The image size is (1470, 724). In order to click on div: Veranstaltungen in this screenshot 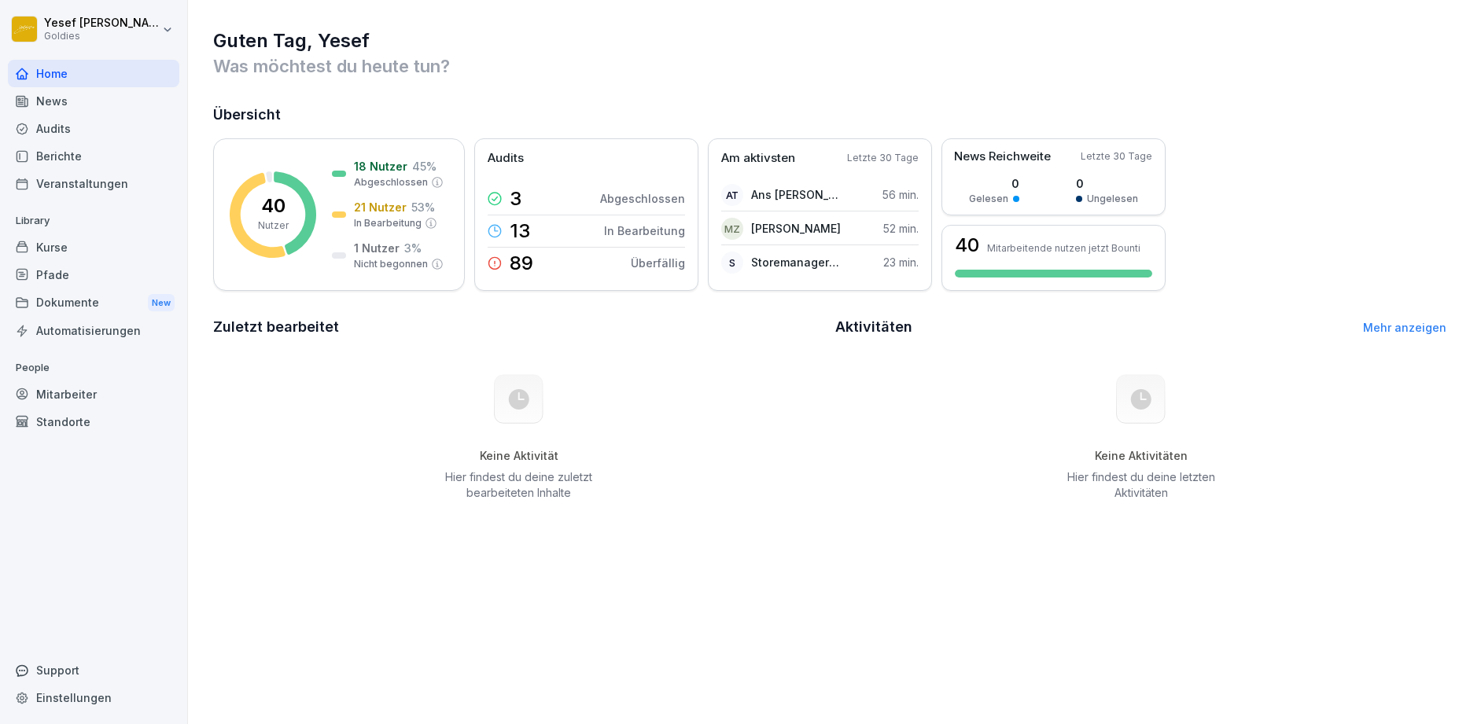, I will do `click(94, 183)`.